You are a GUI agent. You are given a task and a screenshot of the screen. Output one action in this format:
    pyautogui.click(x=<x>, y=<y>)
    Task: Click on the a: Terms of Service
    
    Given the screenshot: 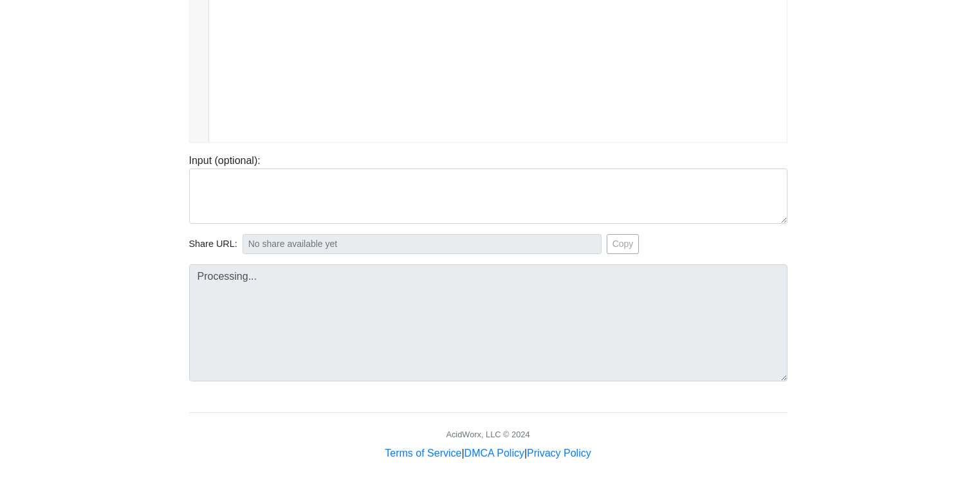 What is the action you would take?
    pyautogui.click(x=423, y=453)
    